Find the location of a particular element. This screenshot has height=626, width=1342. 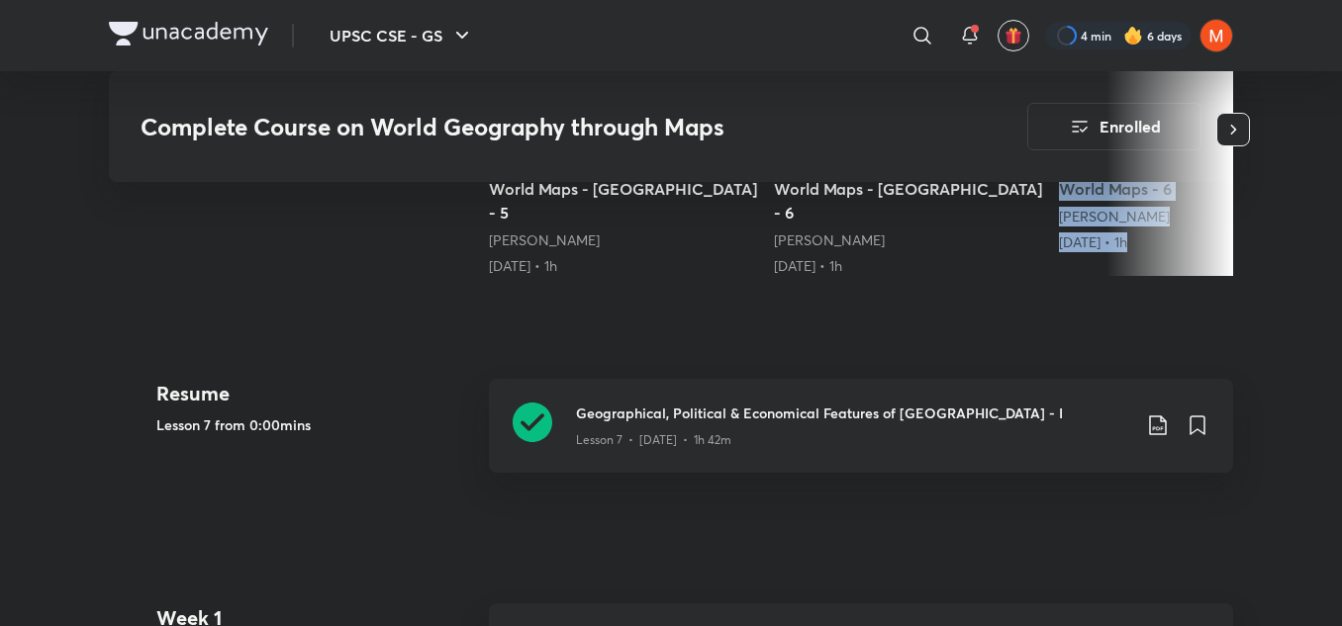

button: avatar is located at coordinates (1013, 36).